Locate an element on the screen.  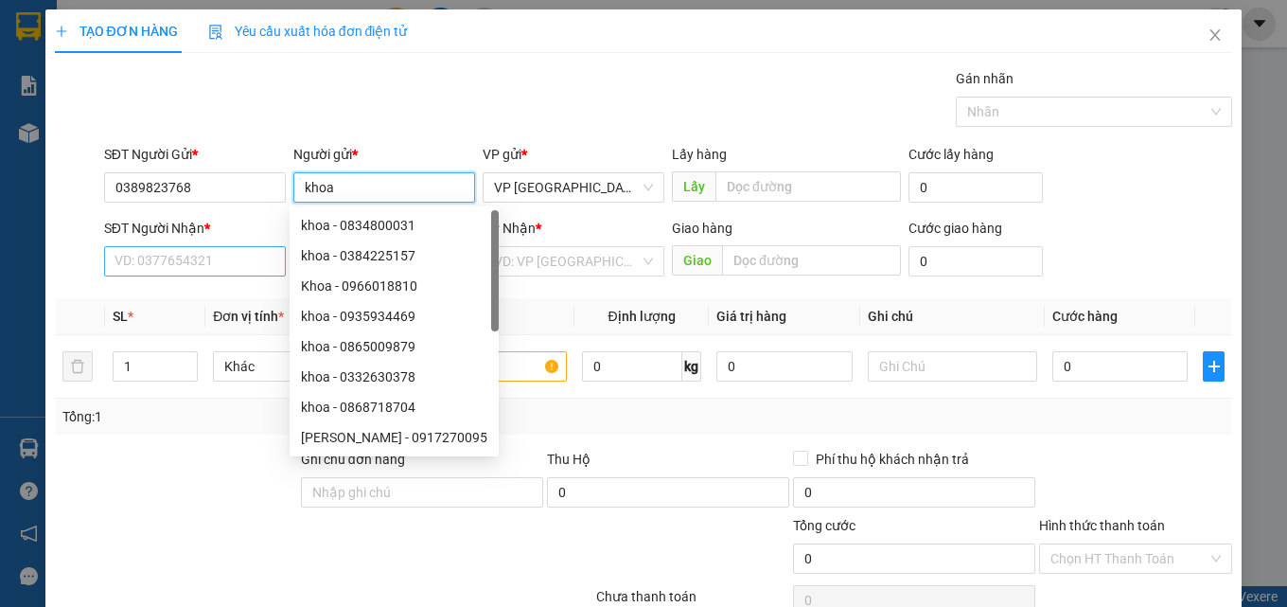
div: khoa - 0868718704 is located at coordinates (394, 407).